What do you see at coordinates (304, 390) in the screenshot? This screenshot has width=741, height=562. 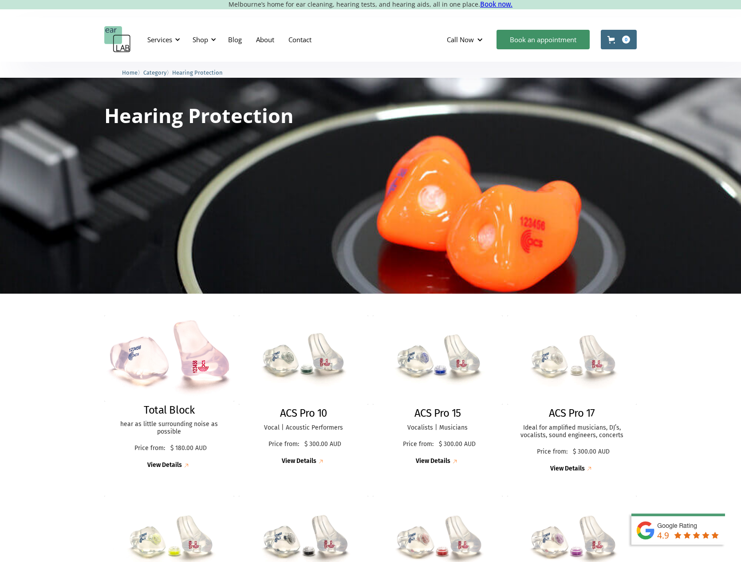 I see `a: ACS Pro 10ACS Pro 10Vocal | Acoustic PerformersPrice from:$ 300.00 AUDView Details` at bounding box center [304, 390].